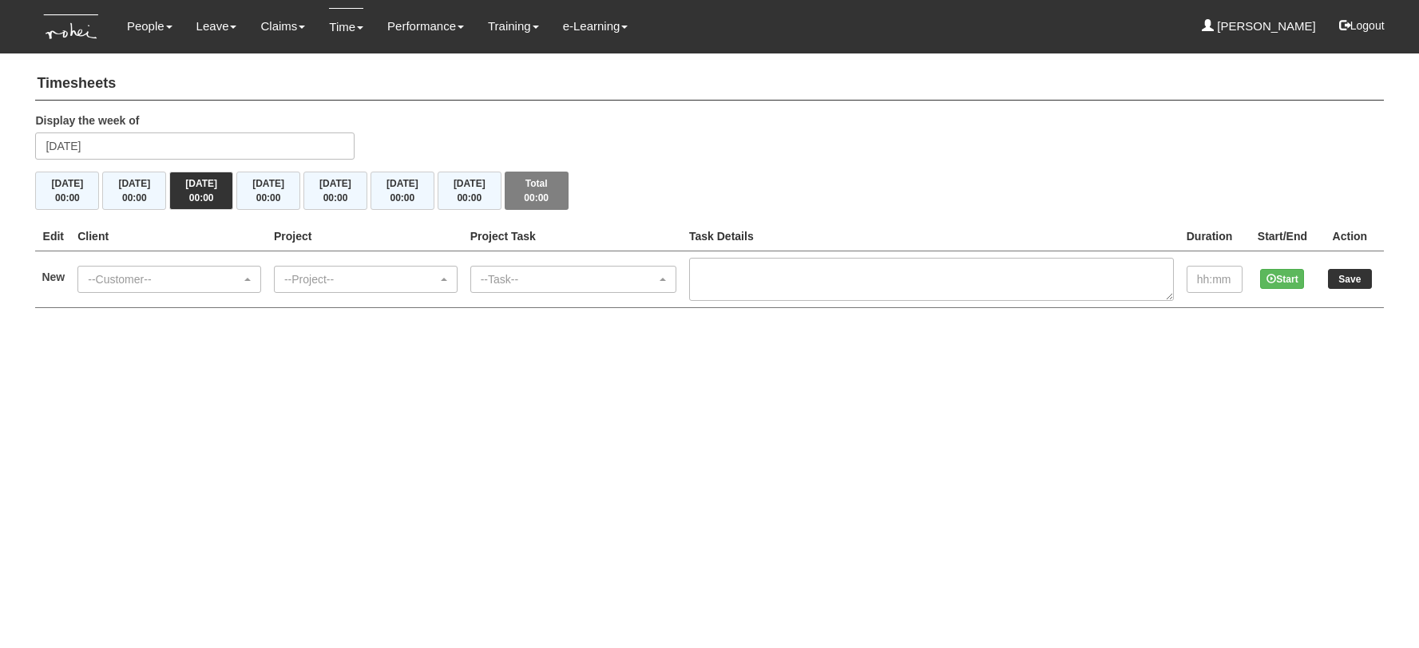 This screenshot has width=1419, height=648. I want to click on button: Logout, so click(1361, 26).